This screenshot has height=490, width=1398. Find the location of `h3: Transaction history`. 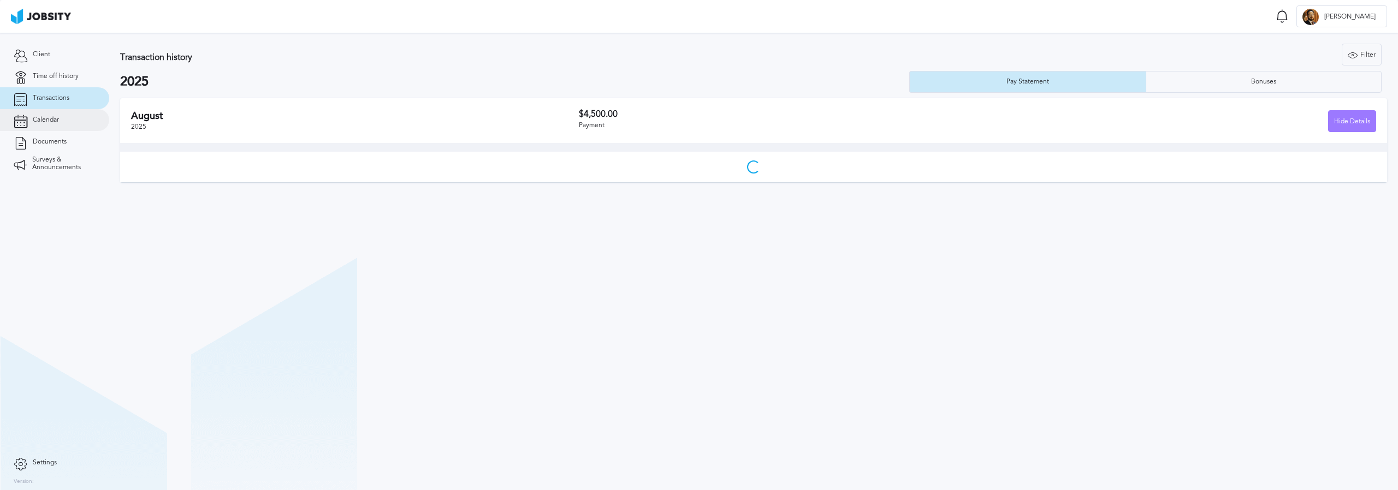

h3: Transaction history is located at coordinates (466, 57).